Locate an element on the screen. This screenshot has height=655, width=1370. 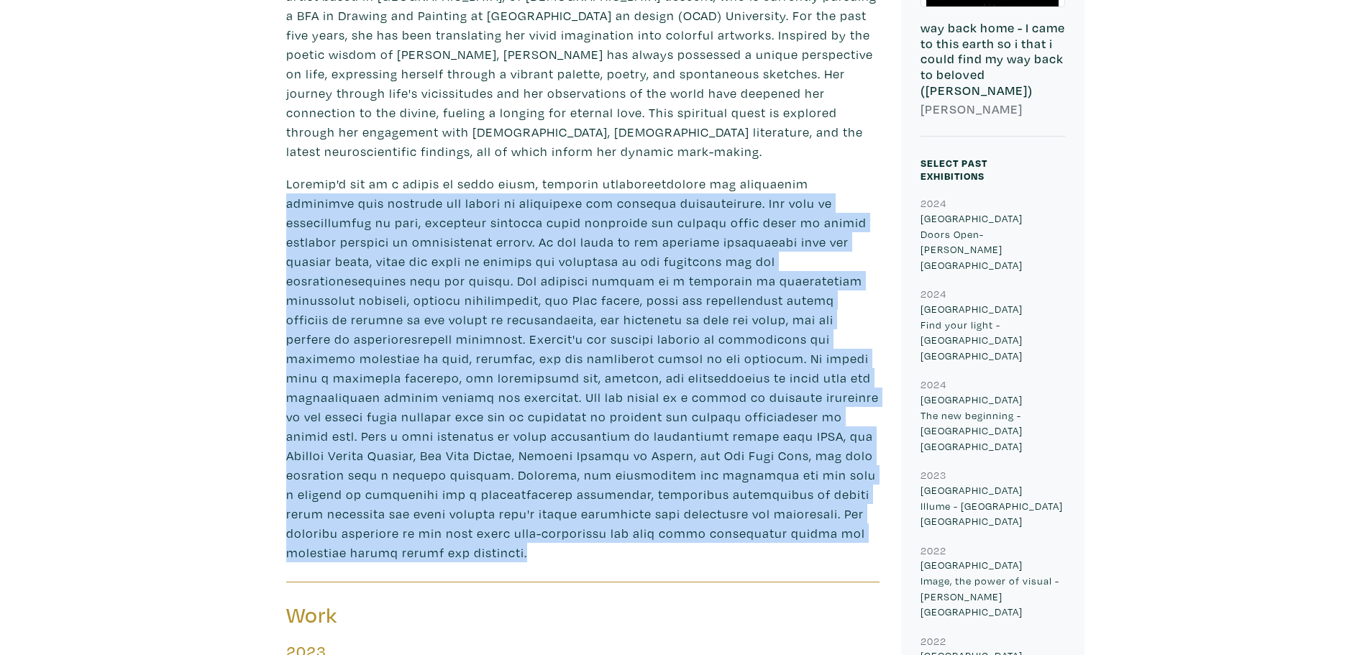
h3: Work is located at coordinates (429, 616).